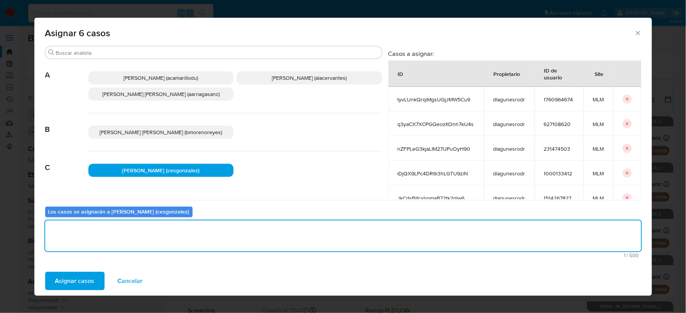 The width and height of the screenshot is (686, 313). Describe the element at coordinates (67, 124) in the screenshot. I see `span: B` at that location.